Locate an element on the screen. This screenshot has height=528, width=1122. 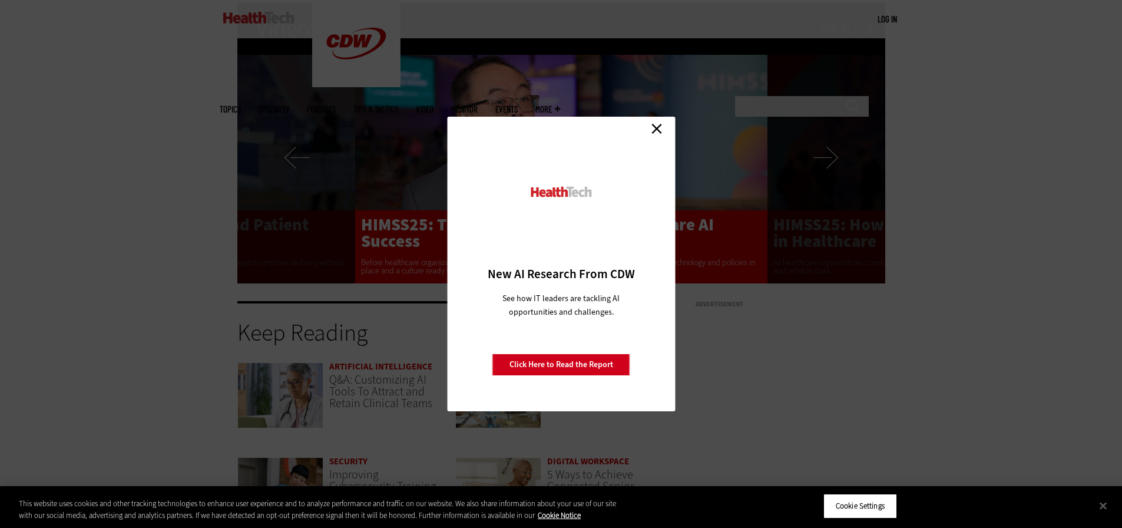
a: Close is located at coordinates (657, 128).